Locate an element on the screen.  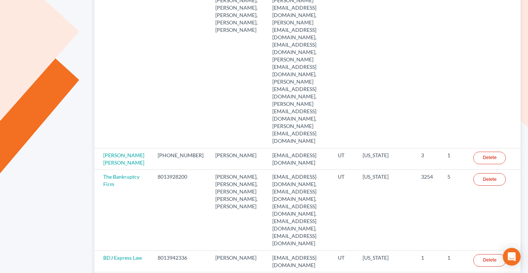
td: 8013942336 is located at coordinates (181, 261).